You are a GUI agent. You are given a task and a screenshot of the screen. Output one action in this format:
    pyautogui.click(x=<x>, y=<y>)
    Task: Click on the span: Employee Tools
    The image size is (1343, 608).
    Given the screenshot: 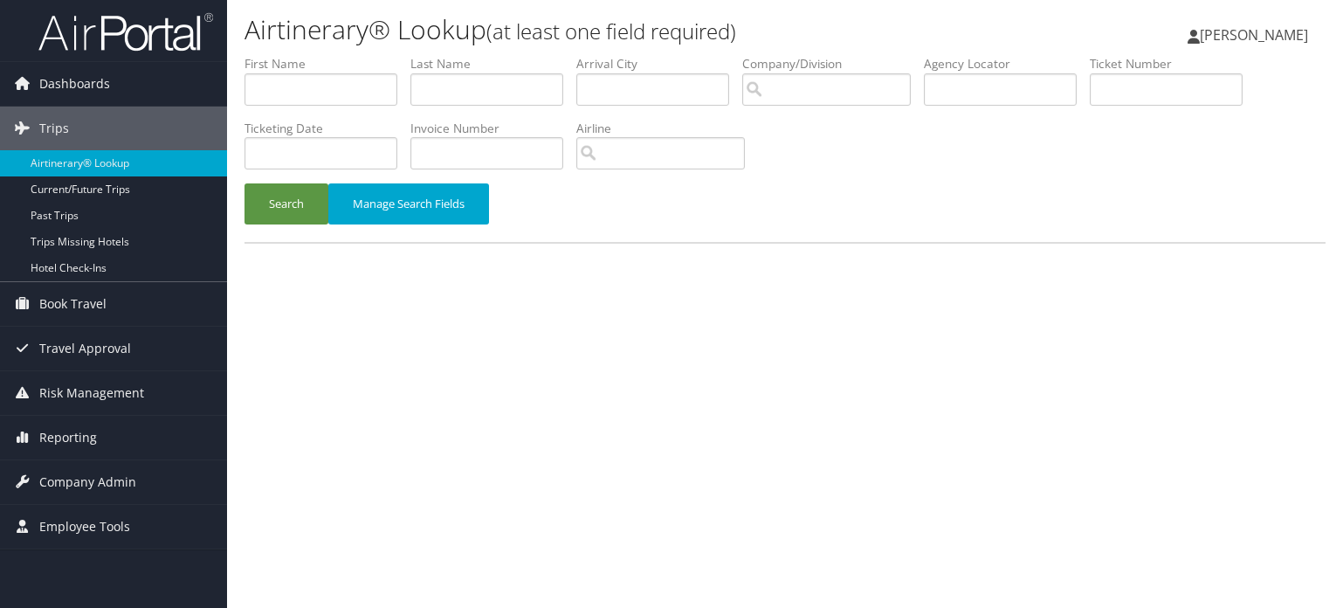 What is the action you would take?
    pyautogui.click(x=85, y=527)
    